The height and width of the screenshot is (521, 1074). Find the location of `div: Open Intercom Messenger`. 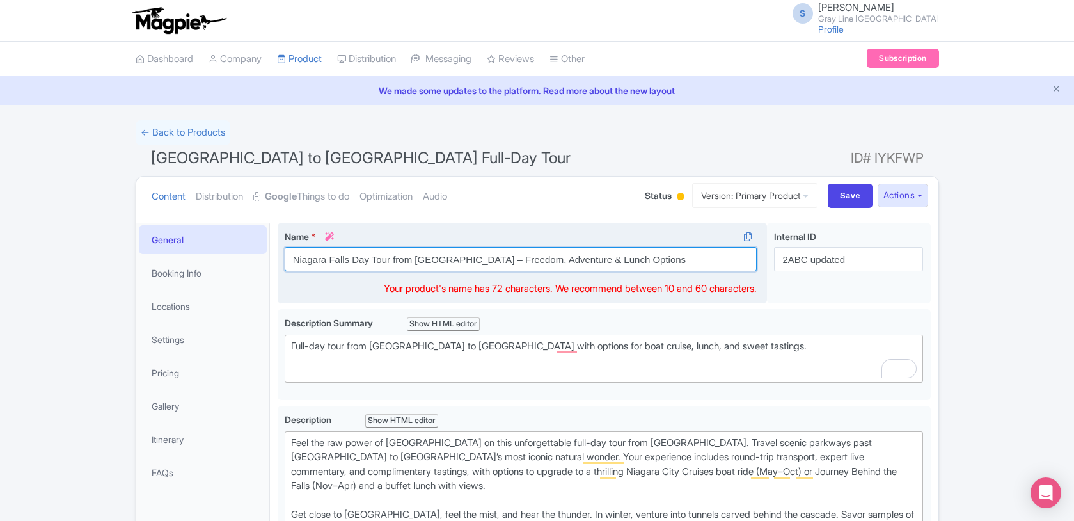

div: Open Intercom Messenger is located at coordinates (1046, 493).